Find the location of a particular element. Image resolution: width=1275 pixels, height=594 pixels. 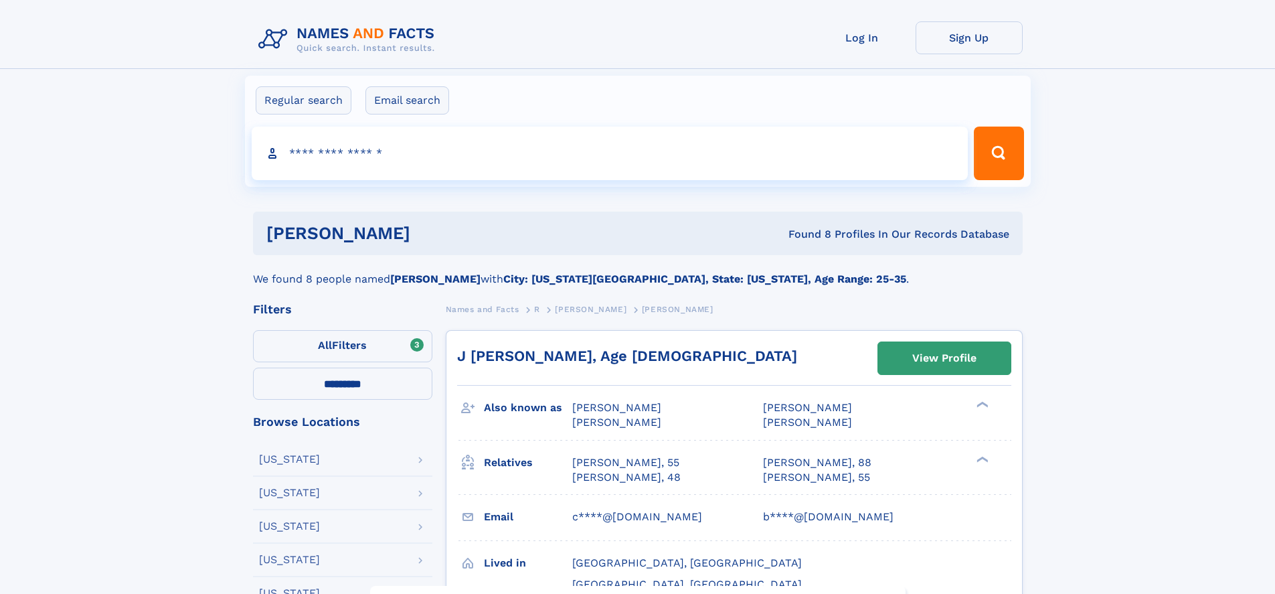

span: R is located at coordinates (537, 309).